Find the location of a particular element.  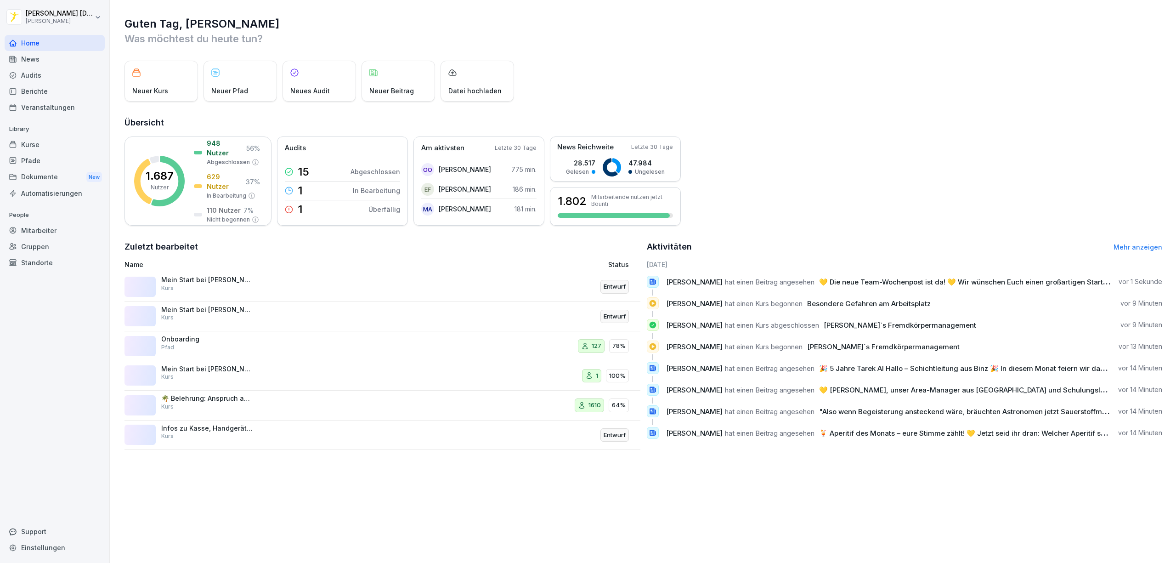

div: Home is located at coordinates (55, 43).